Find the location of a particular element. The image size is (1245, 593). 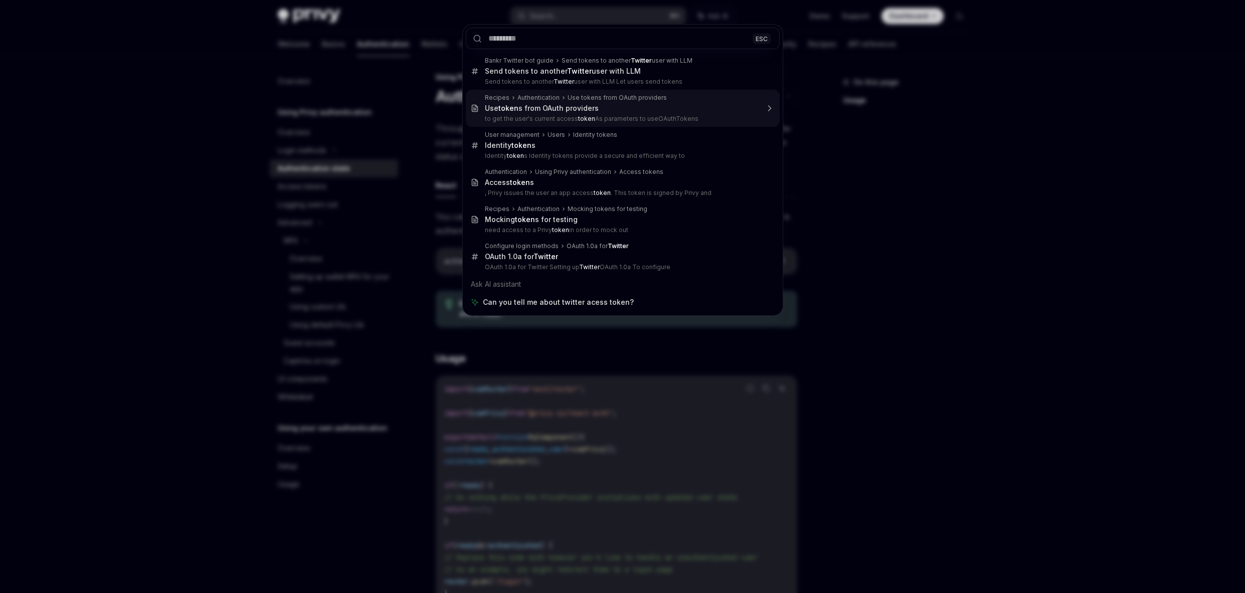

div: Configure login methods is located at coordinates (521, 246).